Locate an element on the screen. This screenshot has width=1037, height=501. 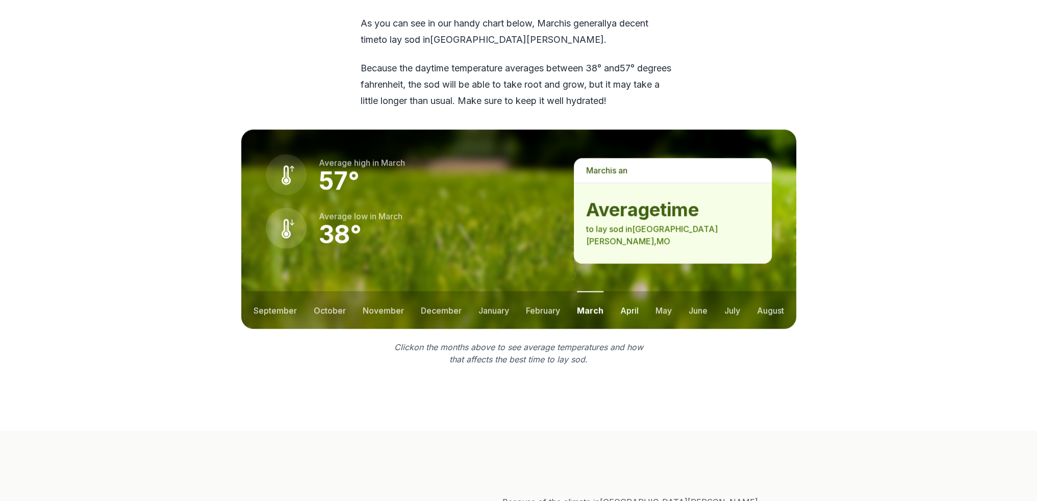
button: september is located at coordinates (275, 310).